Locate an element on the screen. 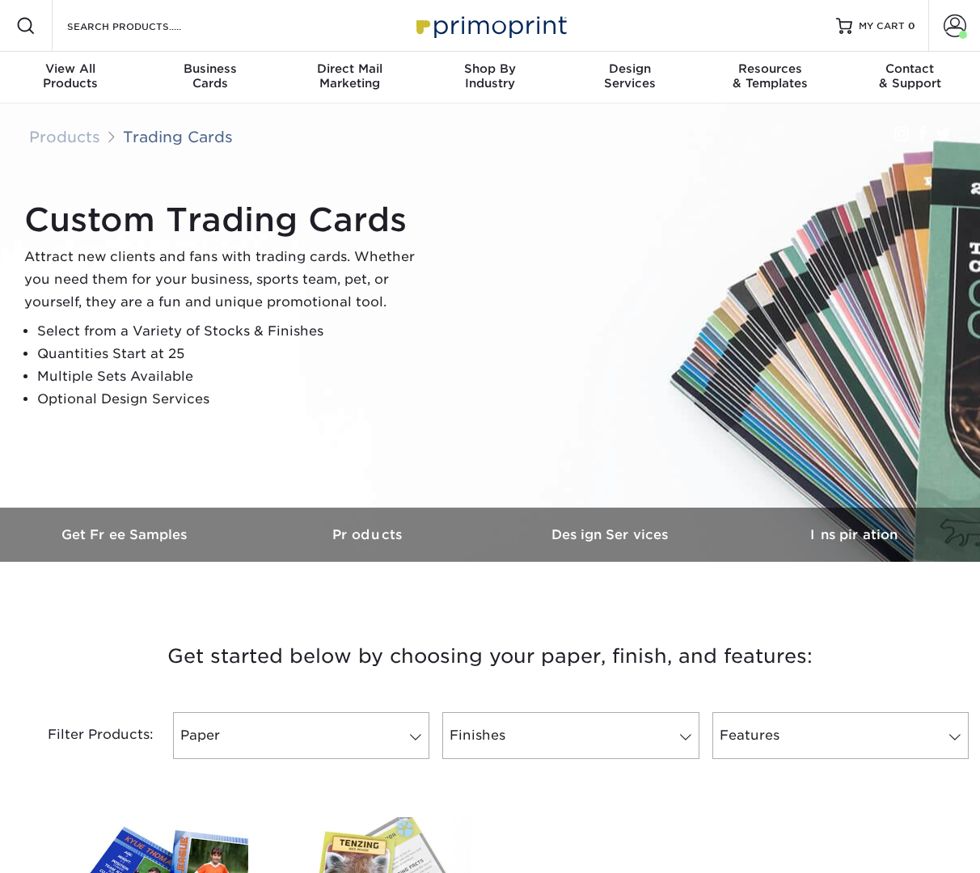 This screenshot has height=873, width=980. span: Resources is located at coordinates (770, 69).